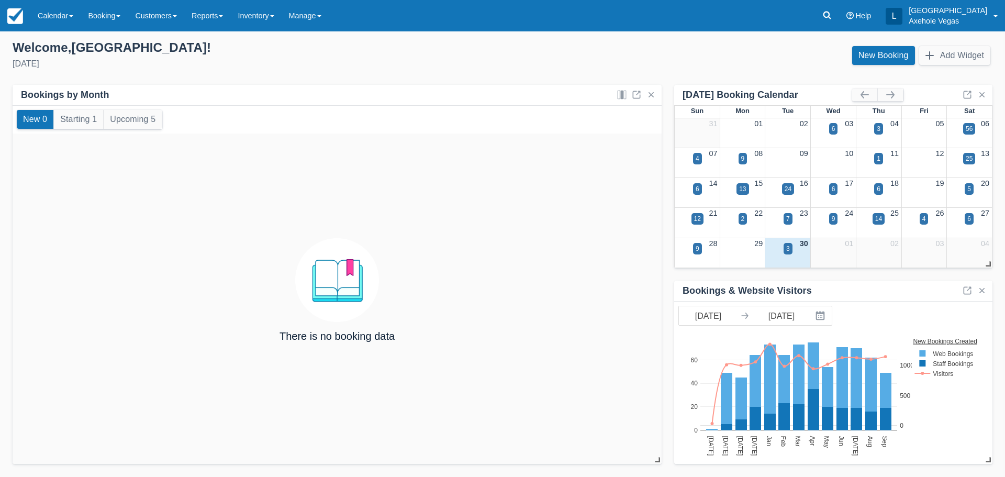  Describe the element at coordinates (697, 219) in the screenshot. I see `div: 12` at that location.